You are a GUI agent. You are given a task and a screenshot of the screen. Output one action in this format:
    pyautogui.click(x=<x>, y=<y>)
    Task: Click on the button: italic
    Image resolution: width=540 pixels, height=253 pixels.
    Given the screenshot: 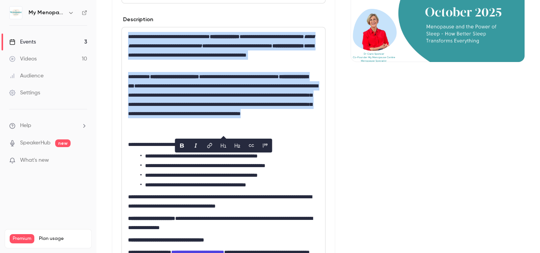 What is the action you would take?
    pyautogui.click(x=196, y=146)
    